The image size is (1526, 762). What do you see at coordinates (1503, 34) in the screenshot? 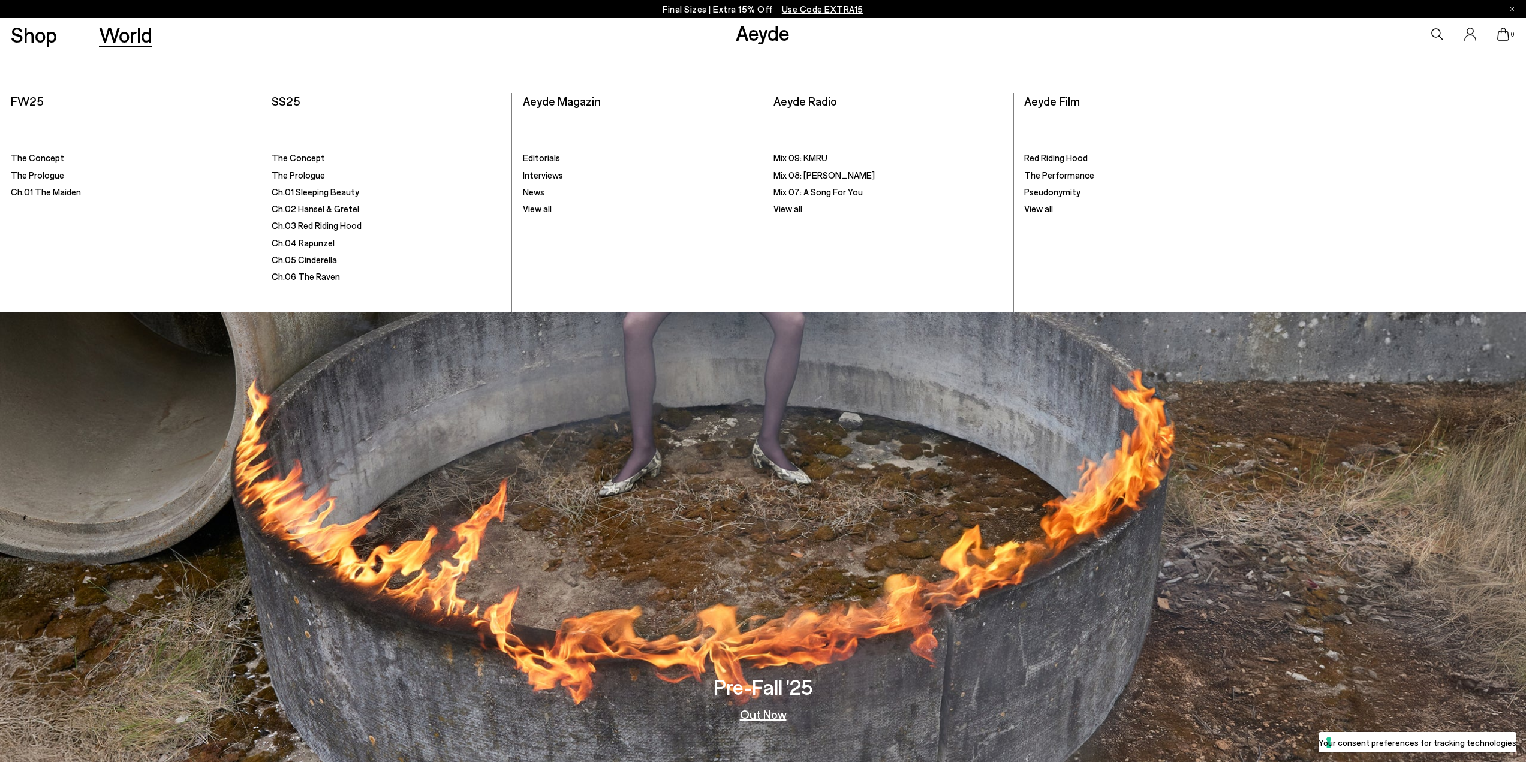
I see `a: 0` at bounding box center [1503, 34].